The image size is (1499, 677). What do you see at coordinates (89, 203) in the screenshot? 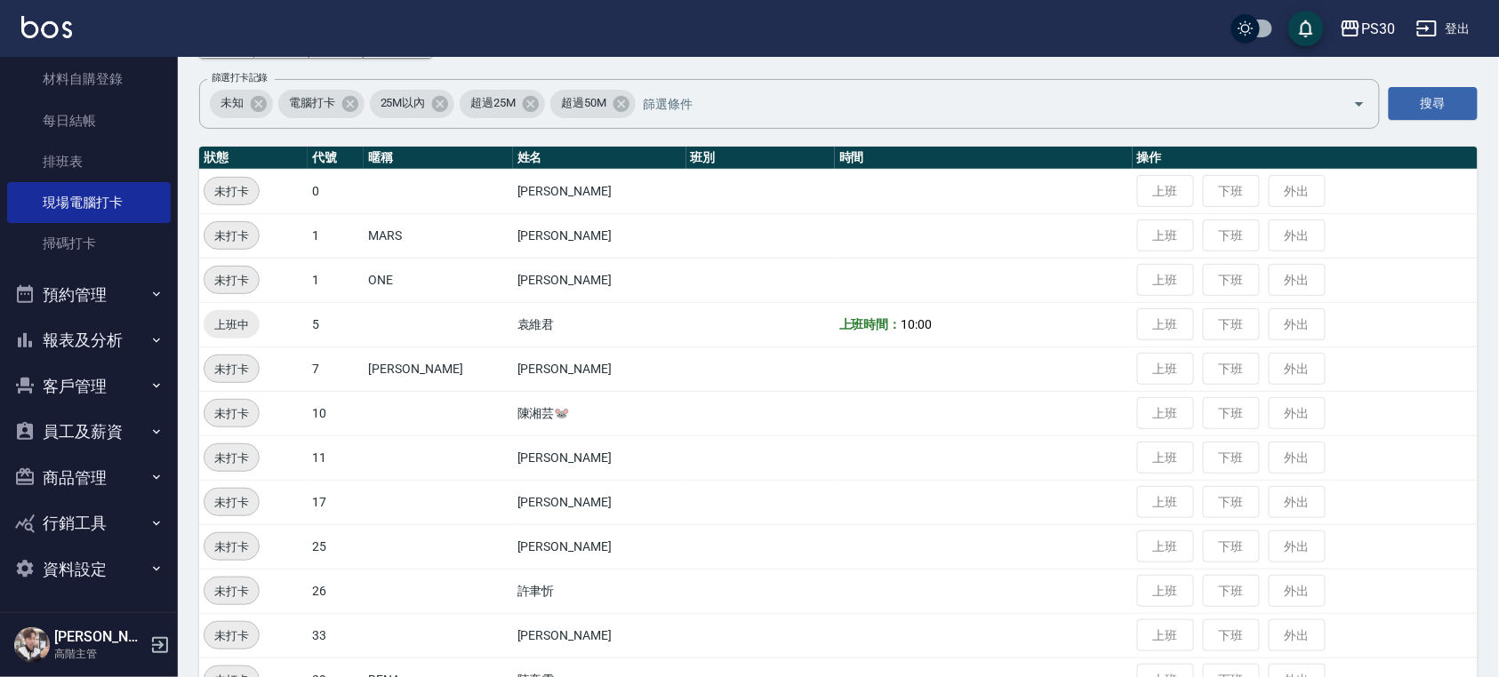
I see `a: 現場電腦打卡` at bounding box center [89, 203].